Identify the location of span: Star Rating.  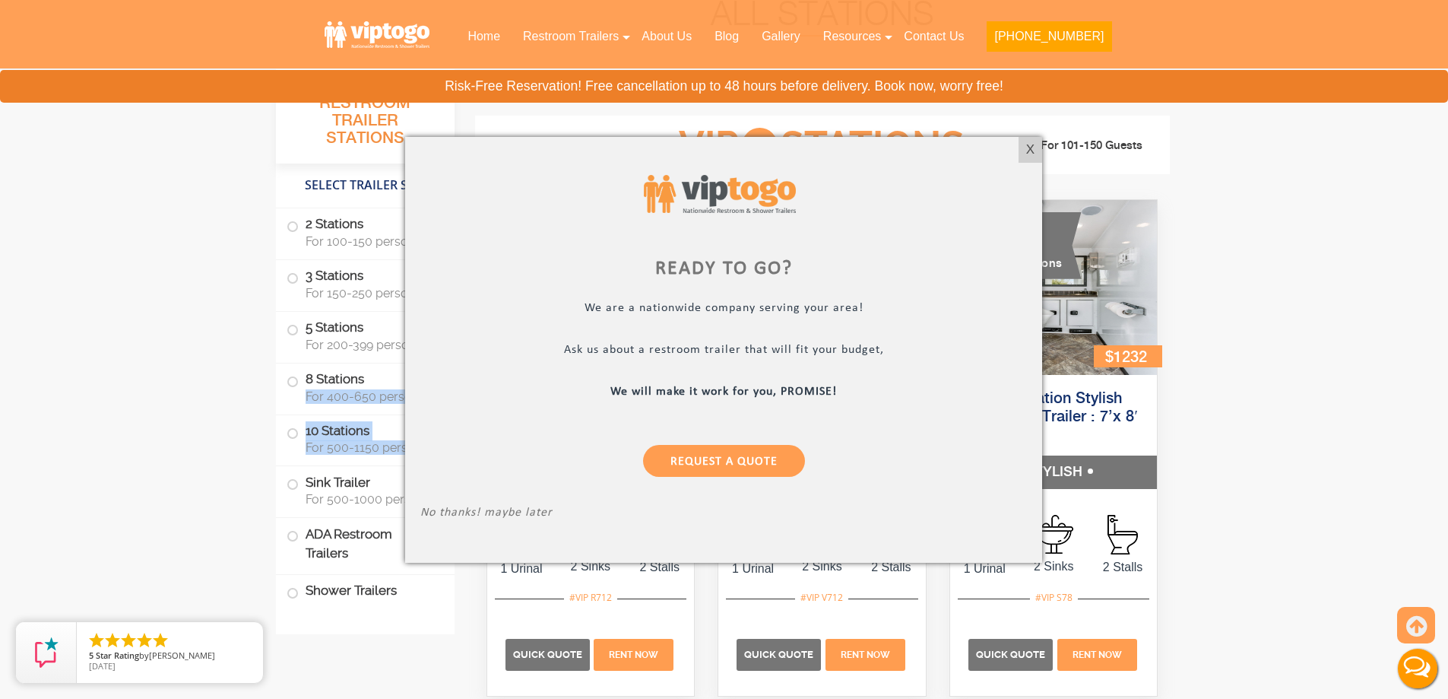
(117, 654).